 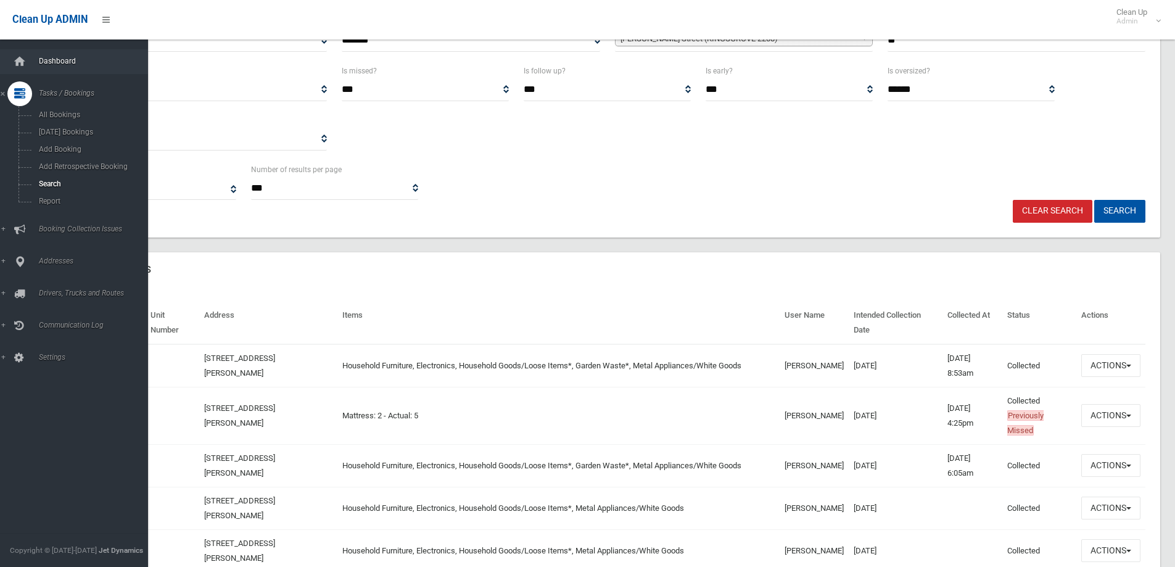 I want to click on th: Intended Collection Date, so click(x=896, y=323).